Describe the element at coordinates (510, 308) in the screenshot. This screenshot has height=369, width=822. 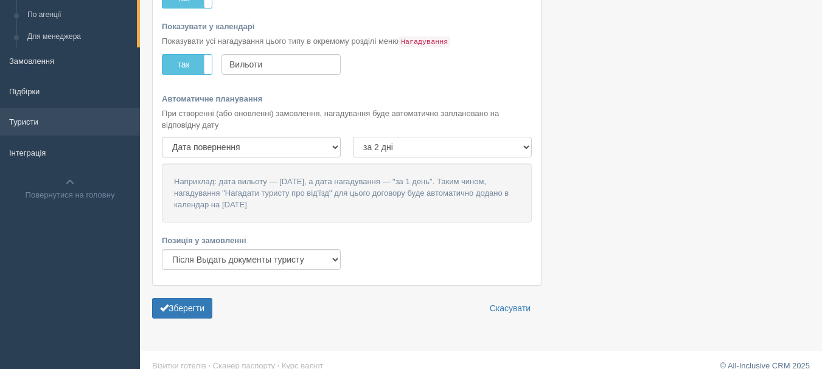
I see `a: Скасувати` at that location.